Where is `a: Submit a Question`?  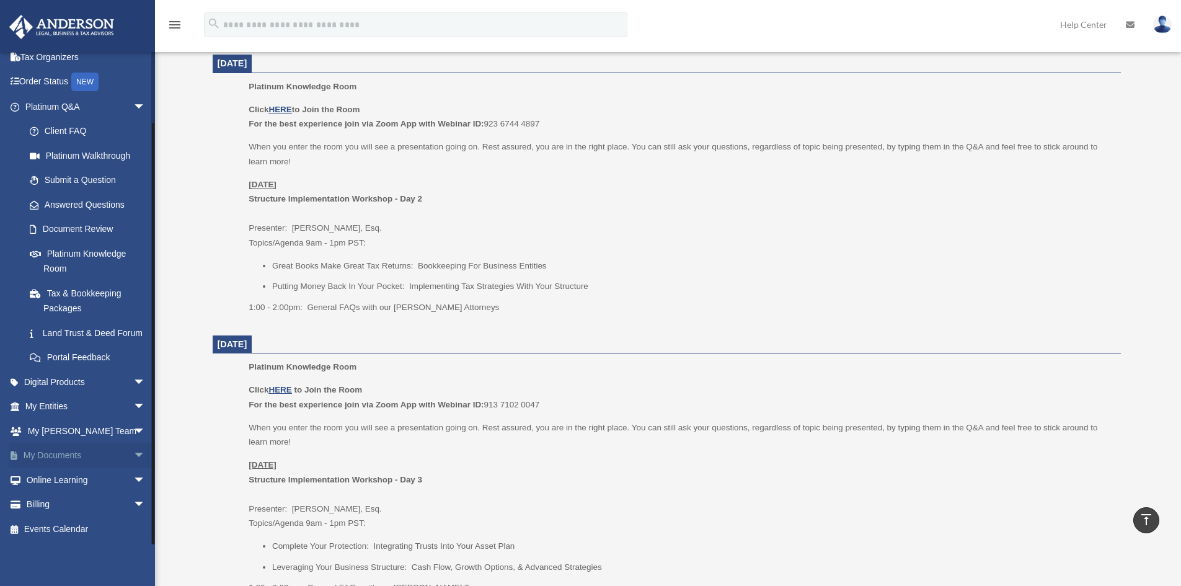
a: Submit a Question is located at coordinates (90, 180).